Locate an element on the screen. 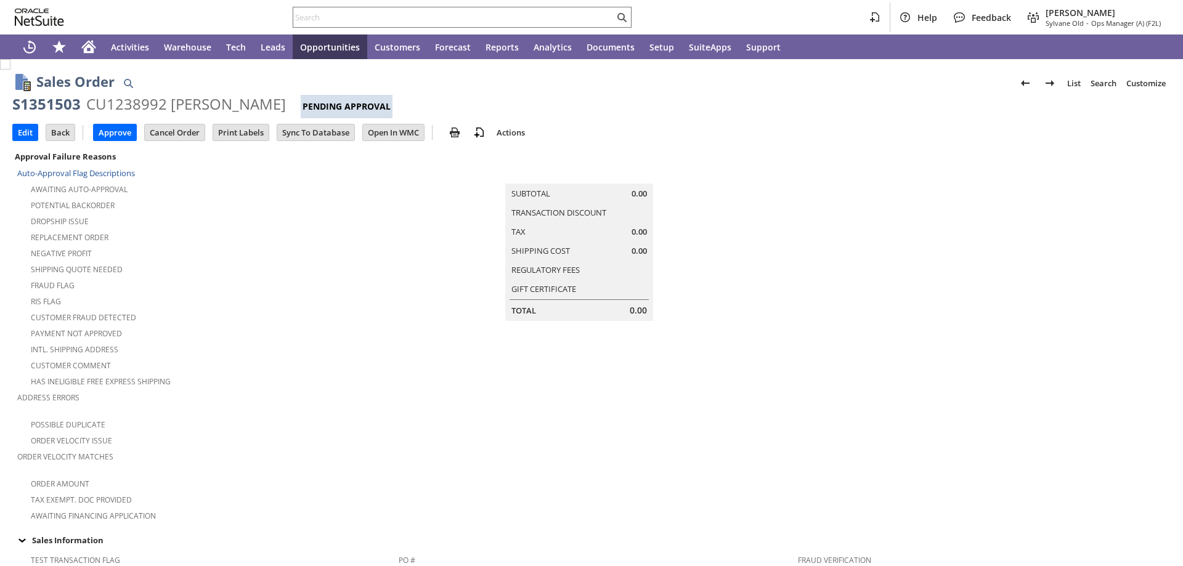 This screenshot has width=1183, height=566. a: Subtotal is located at coordinates (531, 194).